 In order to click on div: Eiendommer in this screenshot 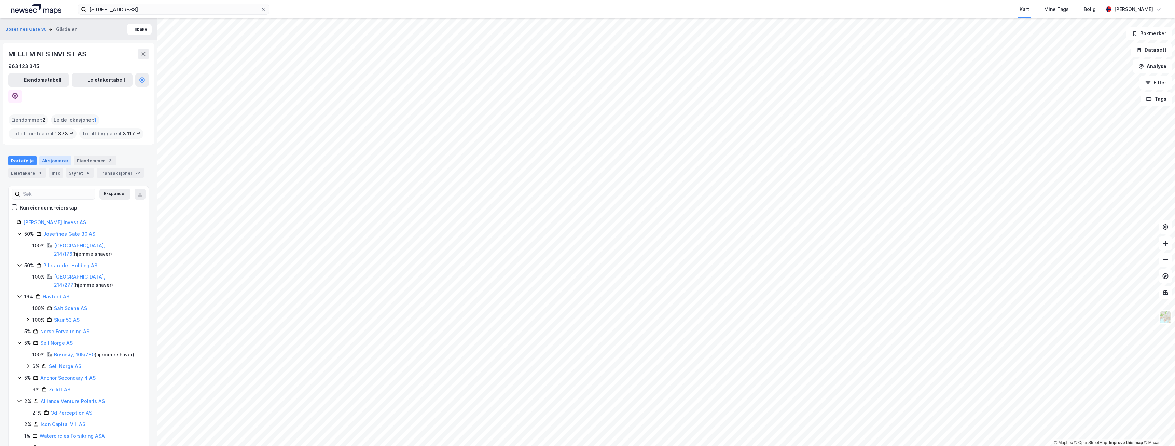, I will do `click(95, 160)`.